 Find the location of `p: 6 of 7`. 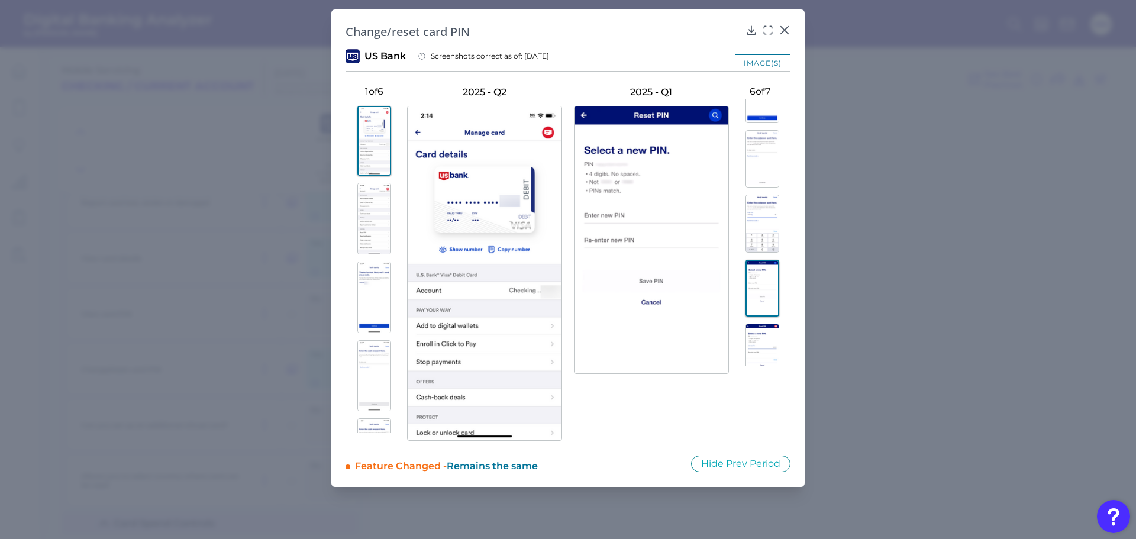

p: 6 of 7 is located at coordinates (760, 91).